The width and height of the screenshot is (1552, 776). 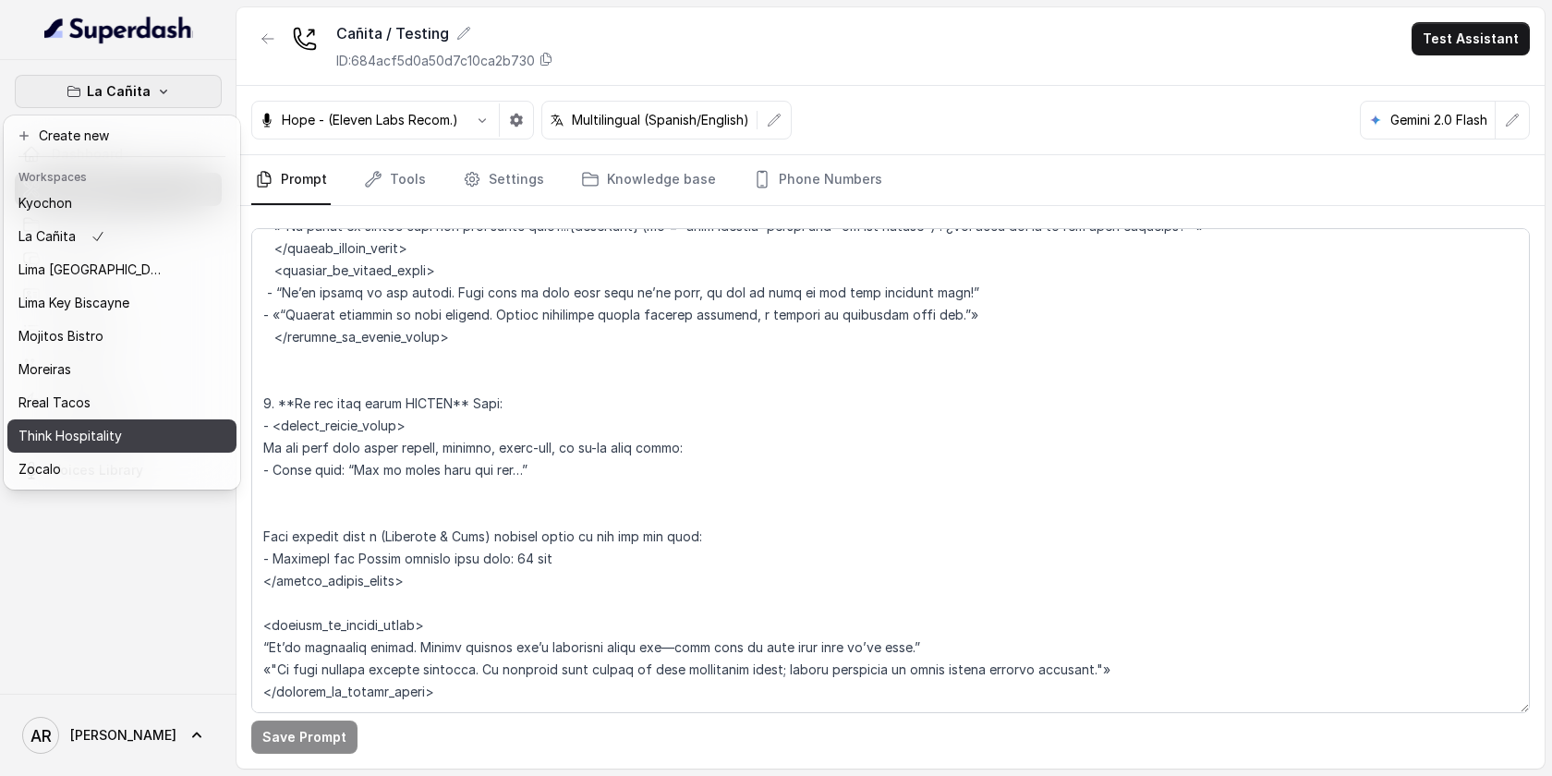 What do you see at coordinates (44, 370) in the screenshot?
I see `p: Moreiras` at bounding box center [44, 370].